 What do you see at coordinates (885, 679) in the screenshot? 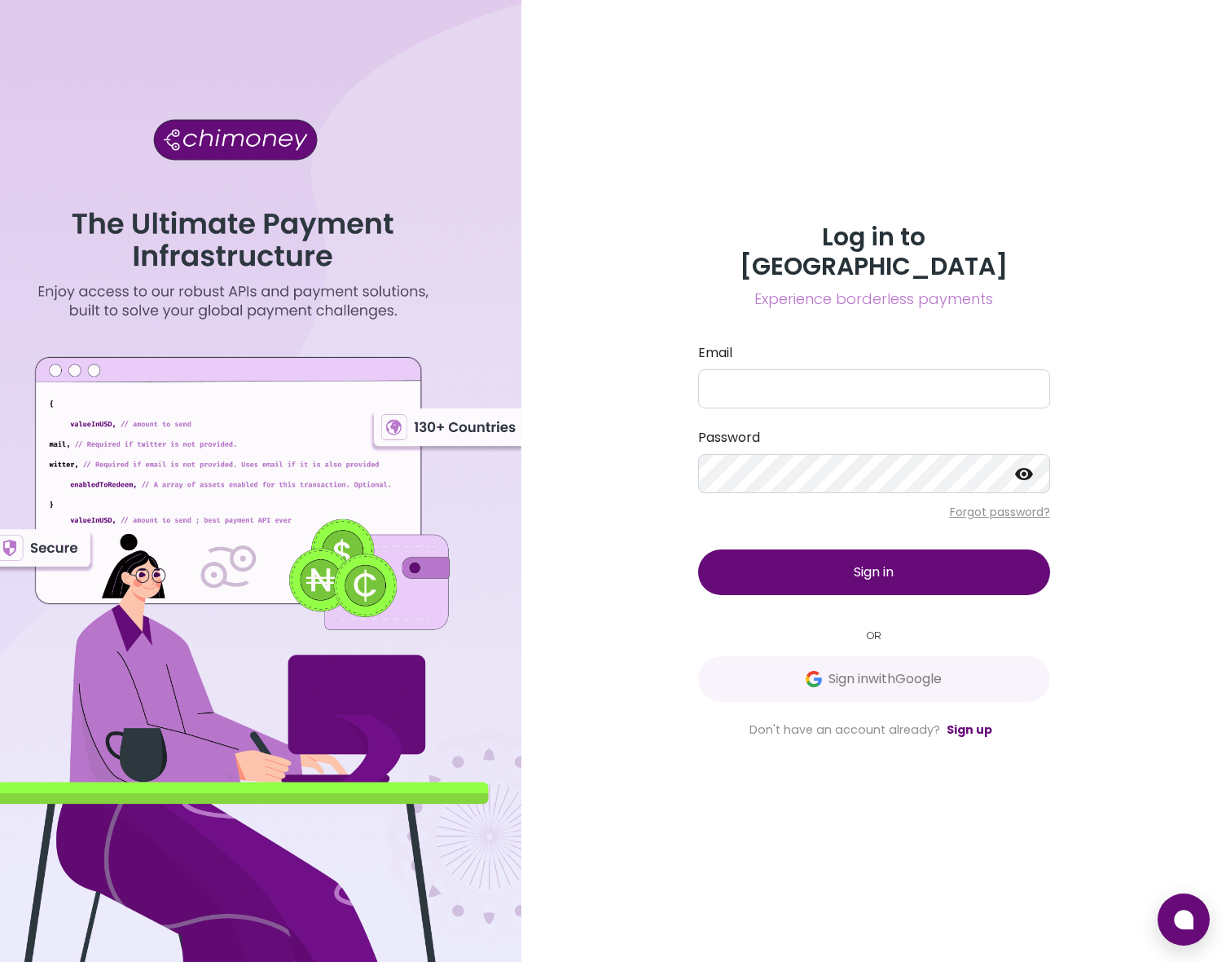
I see `span: Sign in with Google` at bounding box center [885, 679].